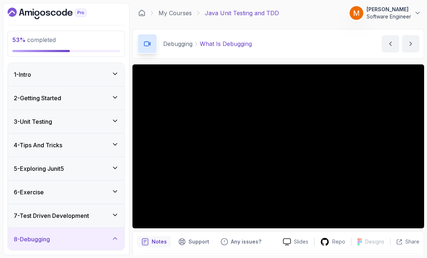 This screenshot has width=427, height=258. Describe the element at coordinates (19, 40) in the screenshot. I see `span: 53 %` at that location.